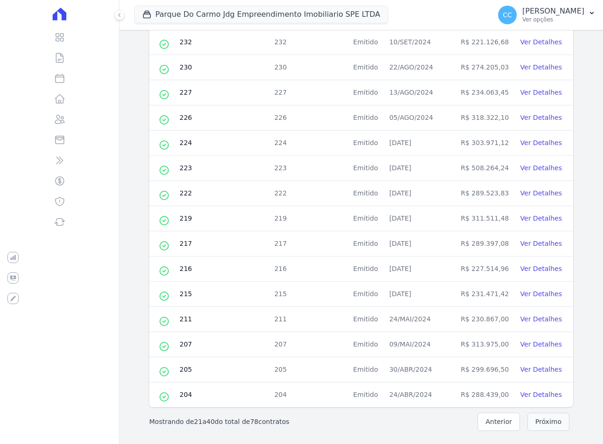 This screenshot has height=444, width=603. What do you see at coordinates (485, 168) in the screenshot?
I see `td: R$ 508.264,24` at bounding box center [485, 168].